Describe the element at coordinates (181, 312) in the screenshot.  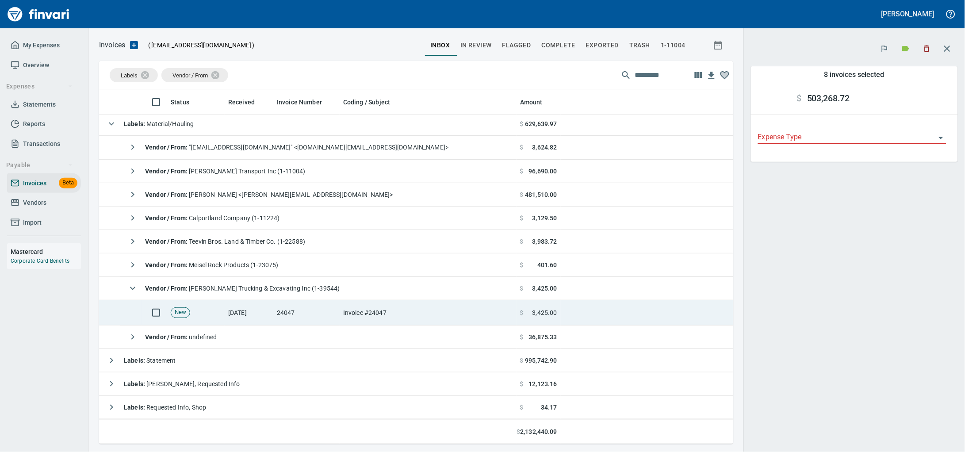
I see `span: New` at that location.